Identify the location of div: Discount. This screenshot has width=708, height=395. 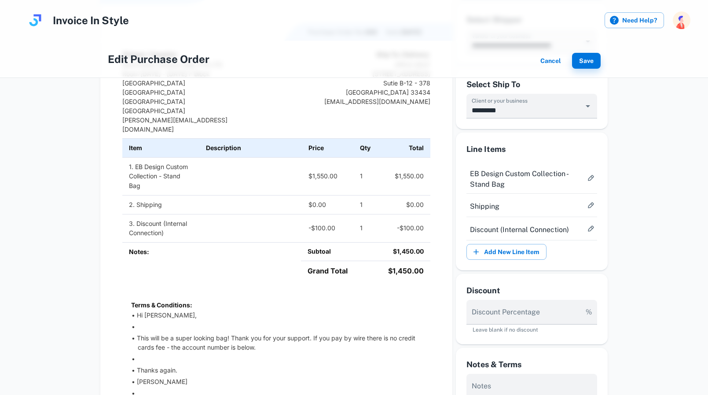
(532, 290).